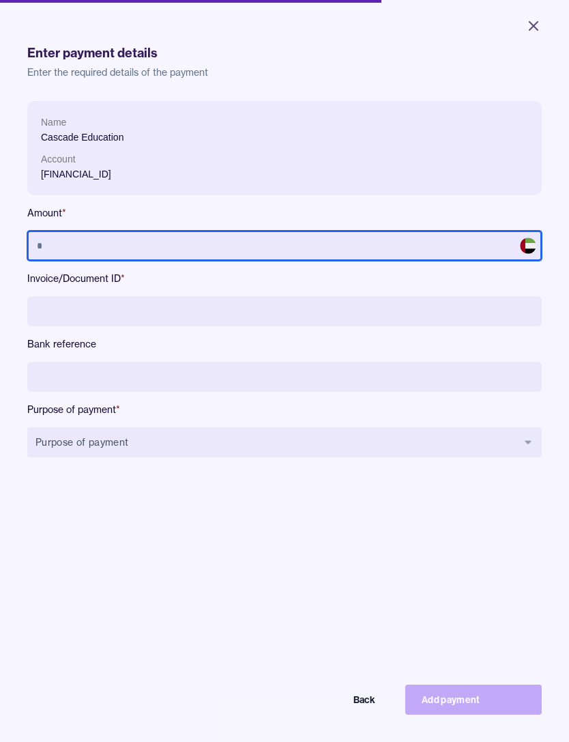 The width and height of the screenshot is (569, 742). I want to click on p: Name, so click(284, 122).